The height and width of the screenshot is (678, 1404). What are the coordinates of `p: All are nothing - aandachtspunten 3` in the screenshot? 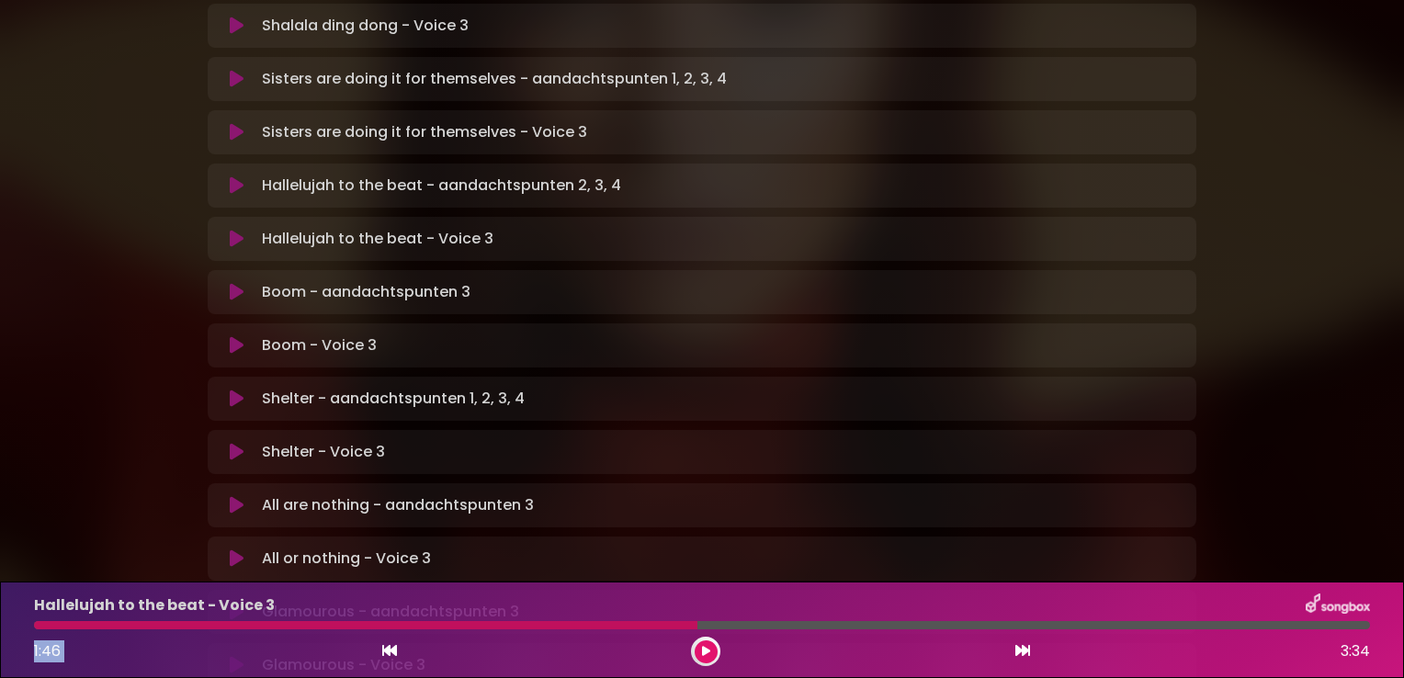 It's located at (398, 505).